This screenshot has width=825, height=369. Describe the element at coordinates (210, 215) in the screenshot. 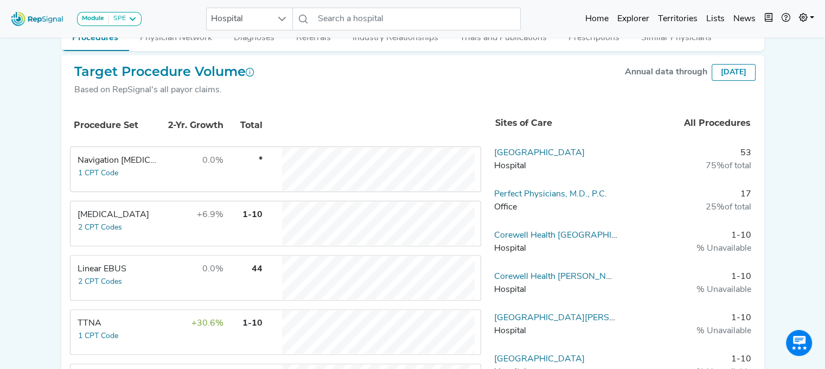

I see `span: +6.9%` at that location.